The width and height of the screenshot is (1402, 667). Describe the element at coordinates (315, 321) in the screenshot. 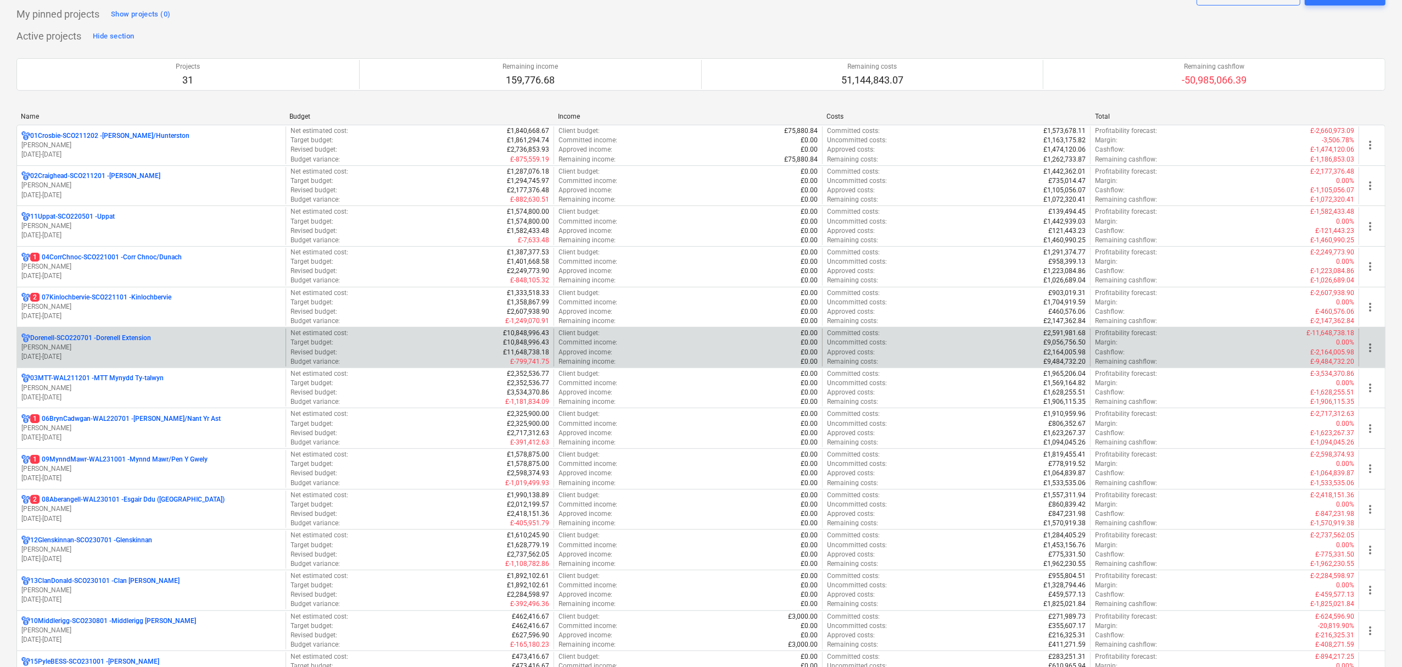

I see `p: Budget variance :` at that location.